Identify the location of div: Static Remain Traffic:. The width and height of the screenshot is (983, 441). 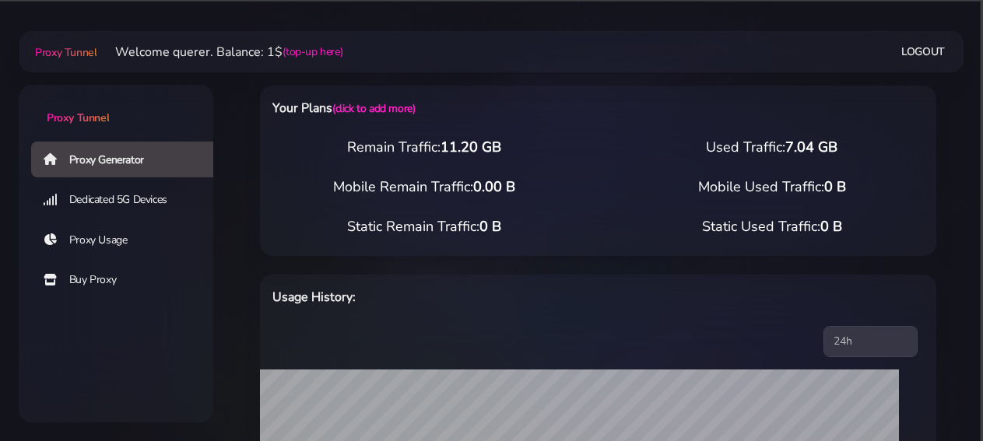
(424, 226).